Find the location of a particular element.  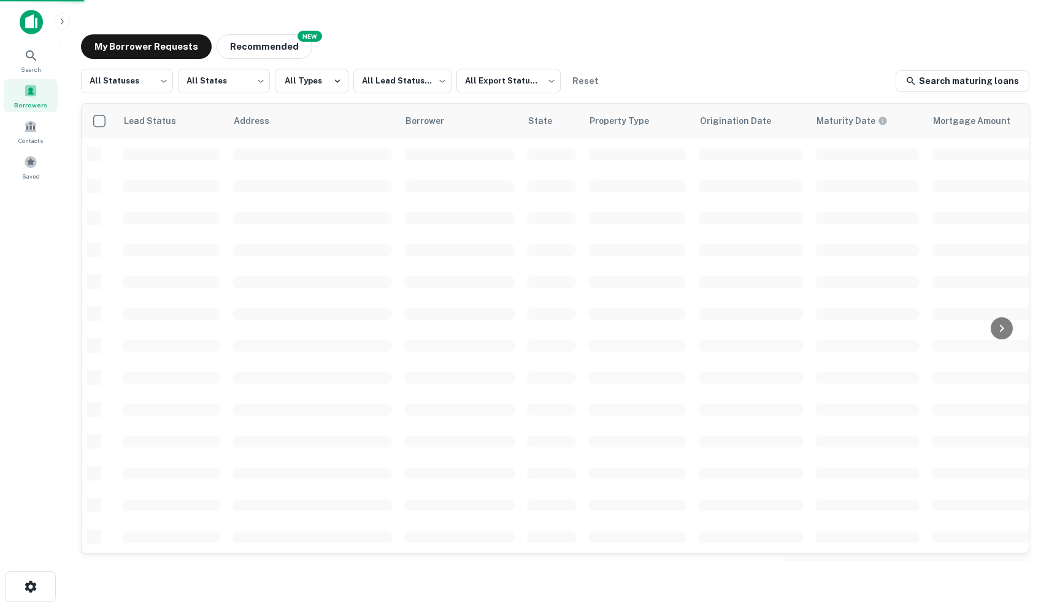

span: Contacts is located at coordinates (31, 141).